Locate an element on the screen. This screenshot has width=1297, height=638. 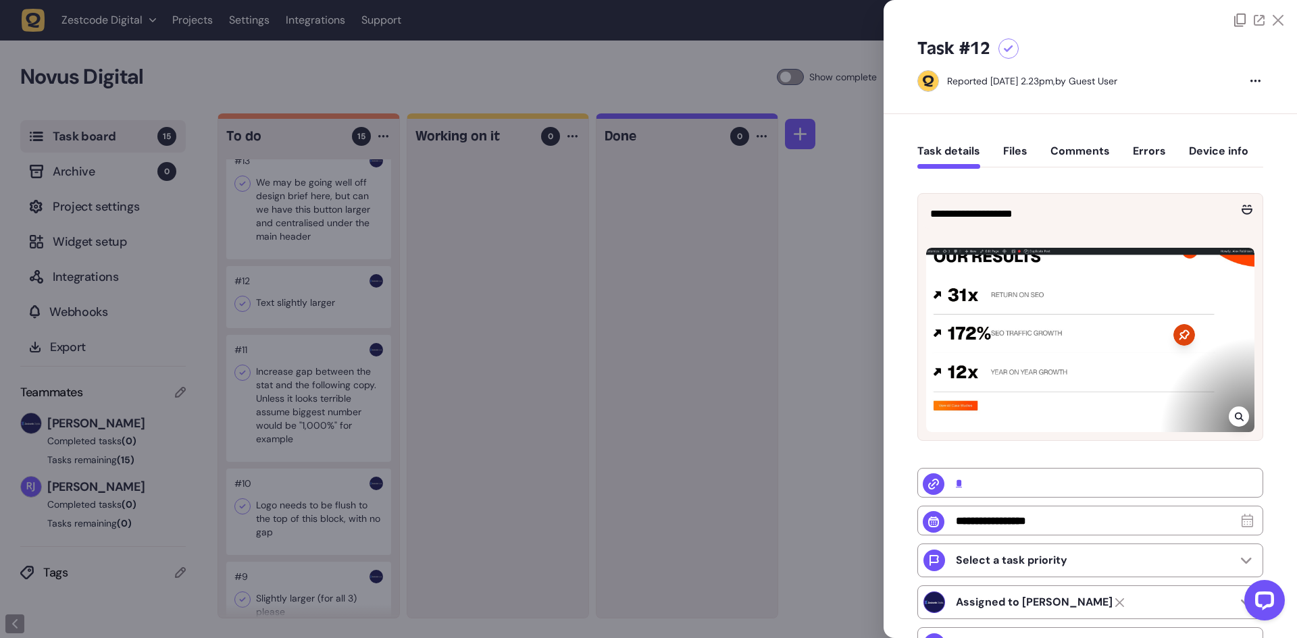
button: Errors is located at coordinates (1149, 157).